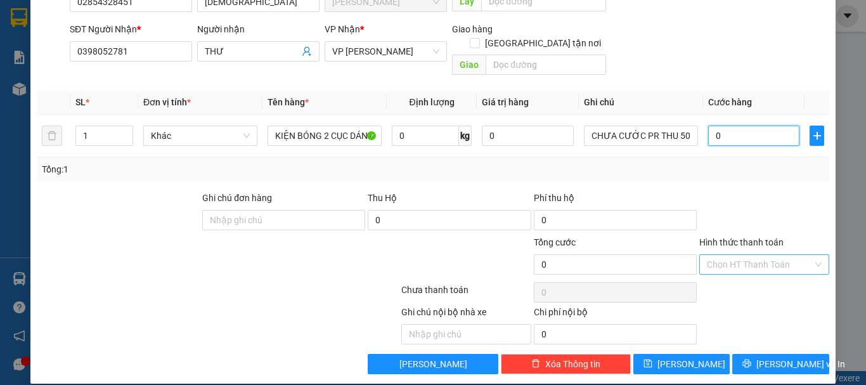  What do you see at coordinates (167, 102) in the screenshot?
I see `span: Đơn vị tính` at bounding box center [167, 102].